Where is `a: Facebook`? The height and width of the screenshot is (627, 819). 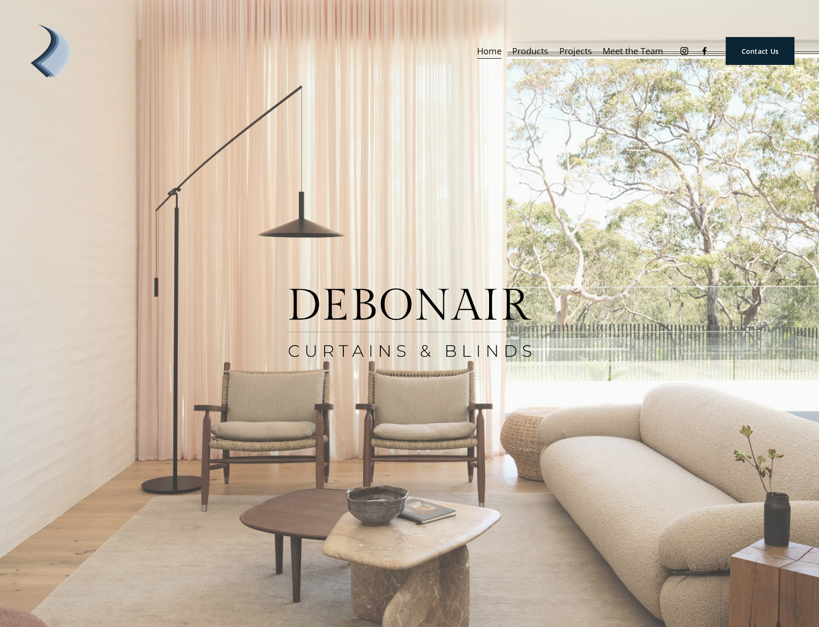
a: Facebook is located at coordinates (704, 51).